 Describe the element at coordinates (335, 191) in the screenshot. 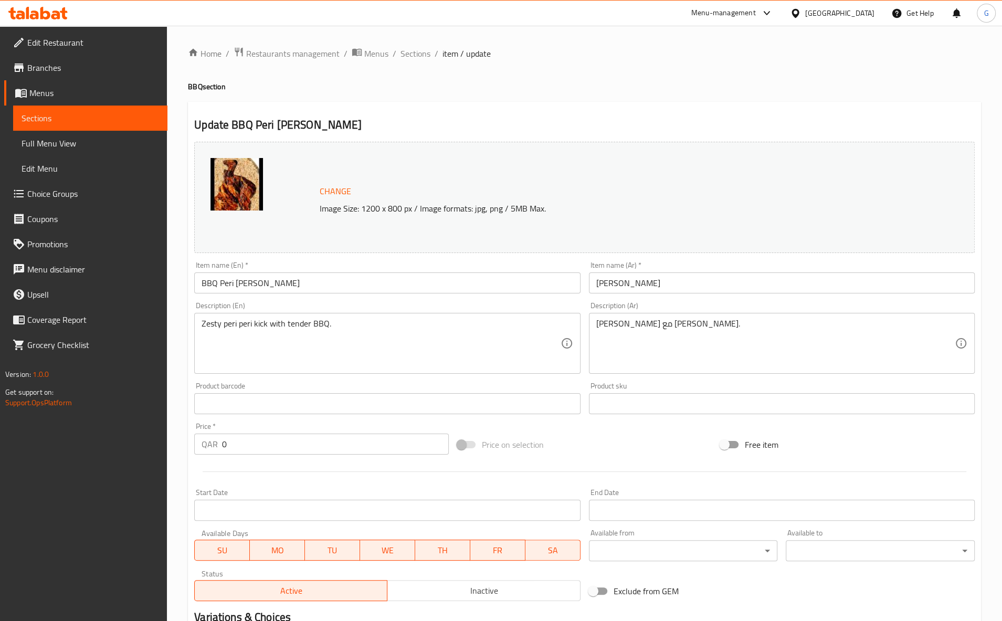

I see `span: Change` at that location.